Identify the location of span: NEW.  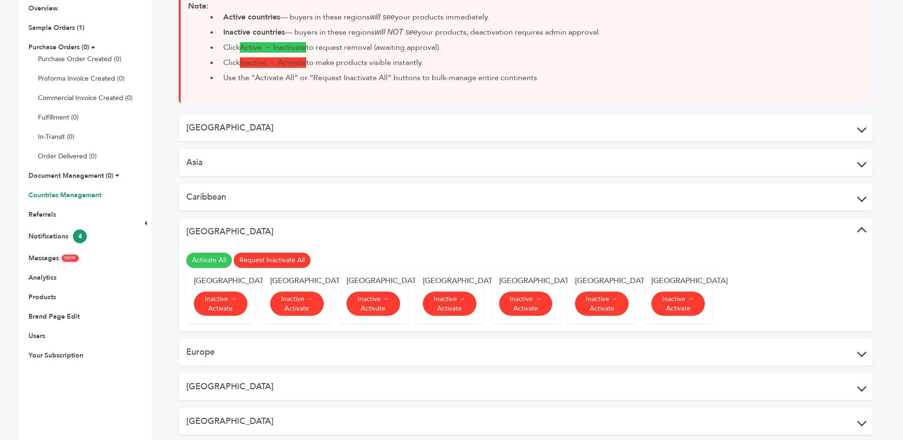
(70, 258).